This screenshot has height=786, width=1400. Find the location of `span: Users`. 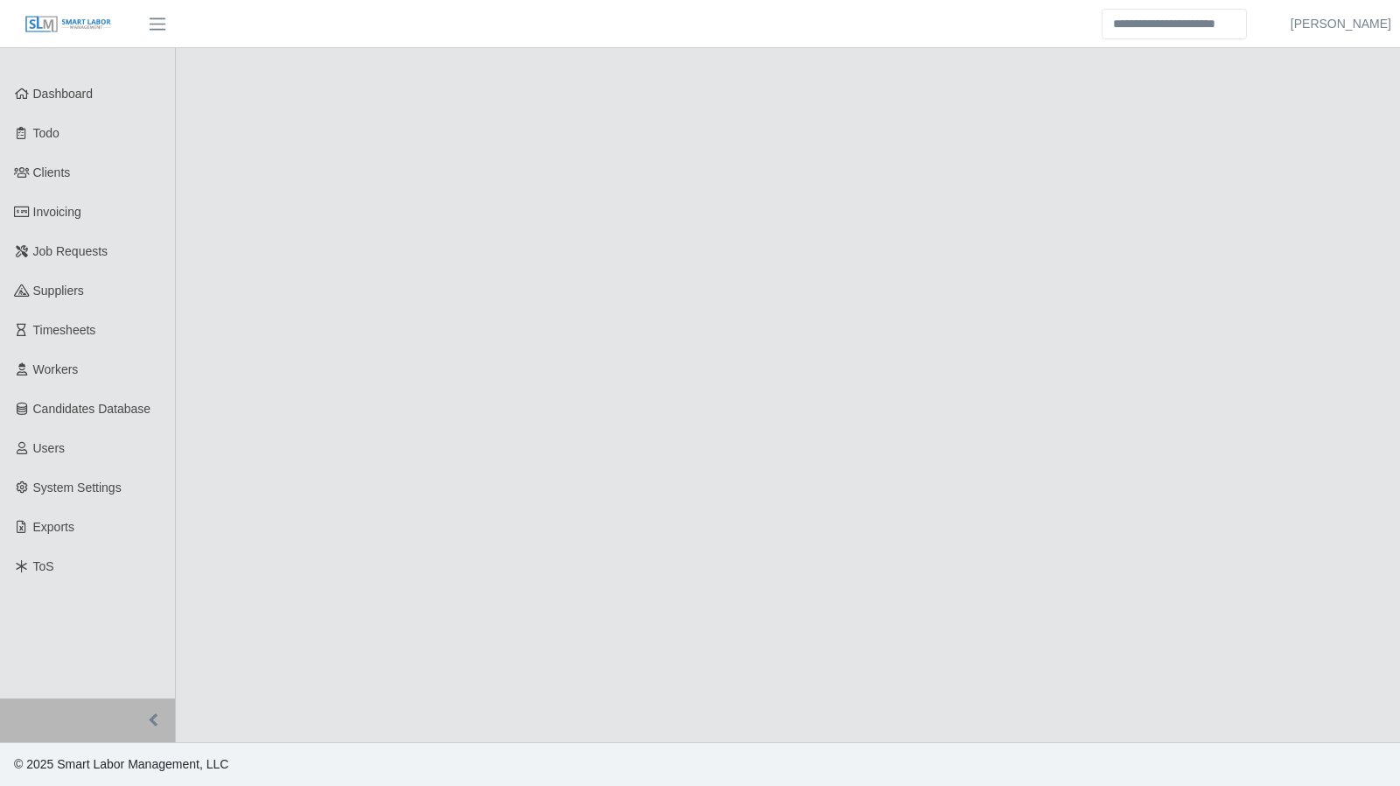

span: Users is located at coordinates (49, 448).